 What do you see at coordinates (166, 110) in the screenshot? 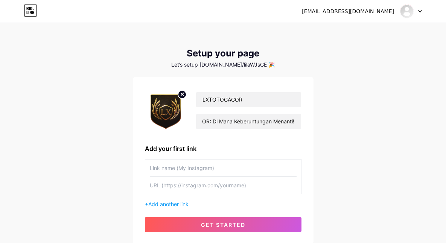
I see `img: profile pic` at bounding box center [166, 110].